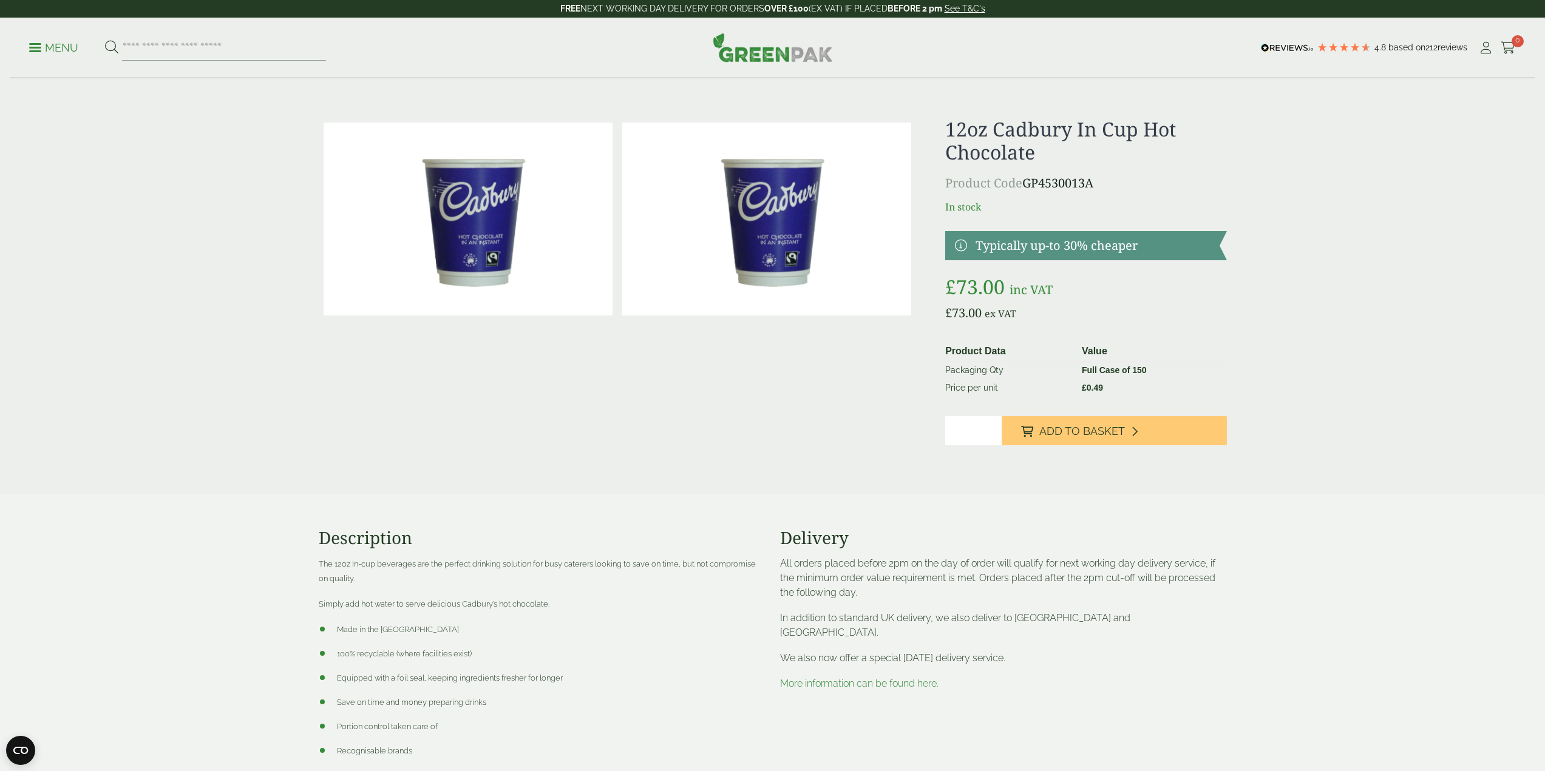 This screenshot has width=1545, height=771. I want to click on strong: Full Case of 150, so click(1114, 370).